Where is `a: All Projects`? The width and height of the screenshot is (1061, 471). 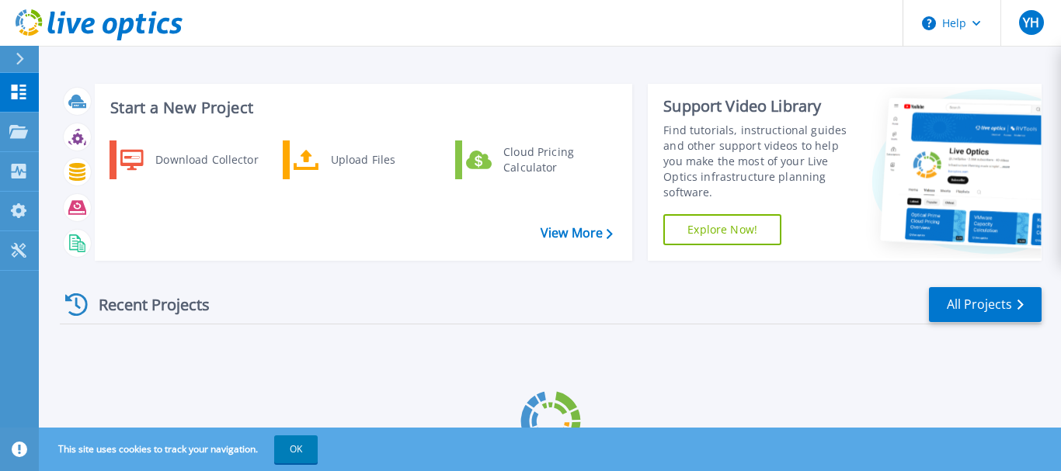 a: All Projects is located at coordinates (985, 304).